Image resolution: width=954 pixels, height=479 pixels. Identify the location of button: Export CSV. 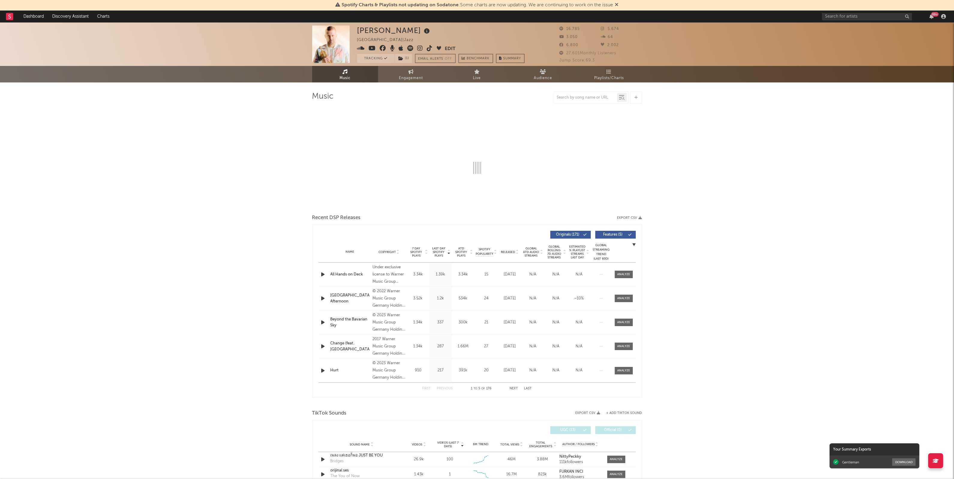
(630, 218).